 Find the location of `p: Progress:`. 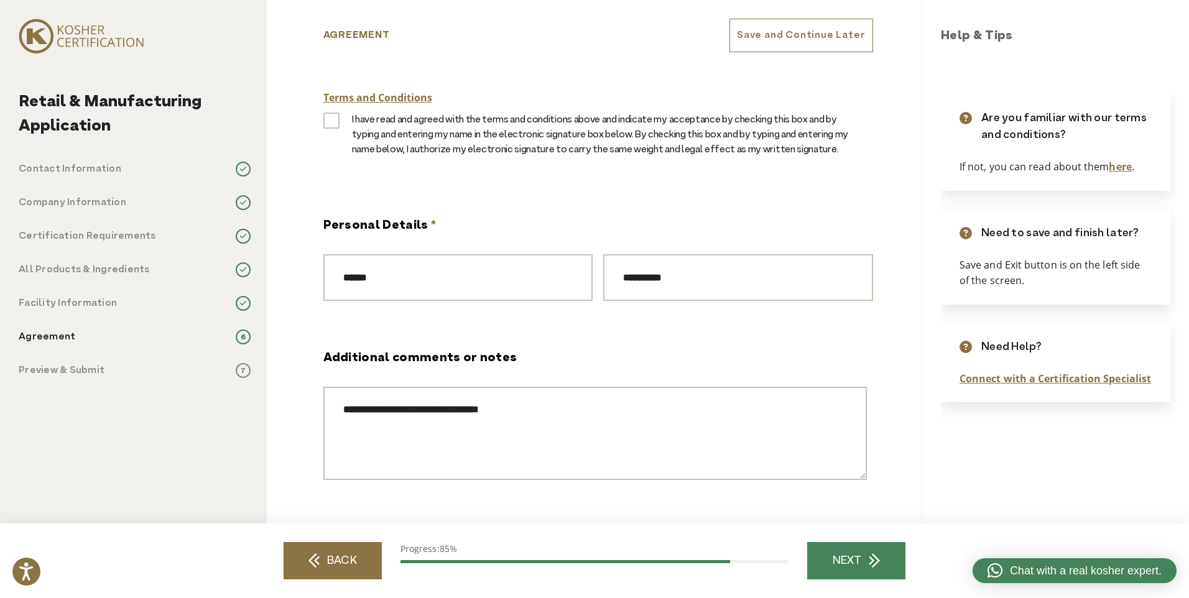

p: Progress: is located at coordinates (594, 548).